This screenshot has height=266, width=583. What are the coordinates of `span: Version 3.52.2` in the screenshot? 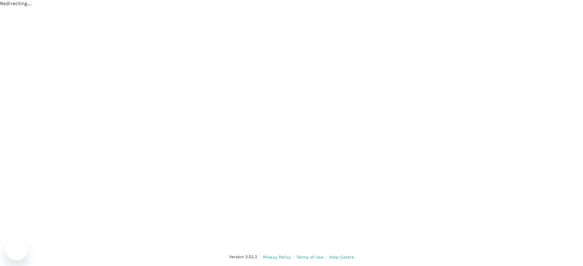 It's located at (243, 258).